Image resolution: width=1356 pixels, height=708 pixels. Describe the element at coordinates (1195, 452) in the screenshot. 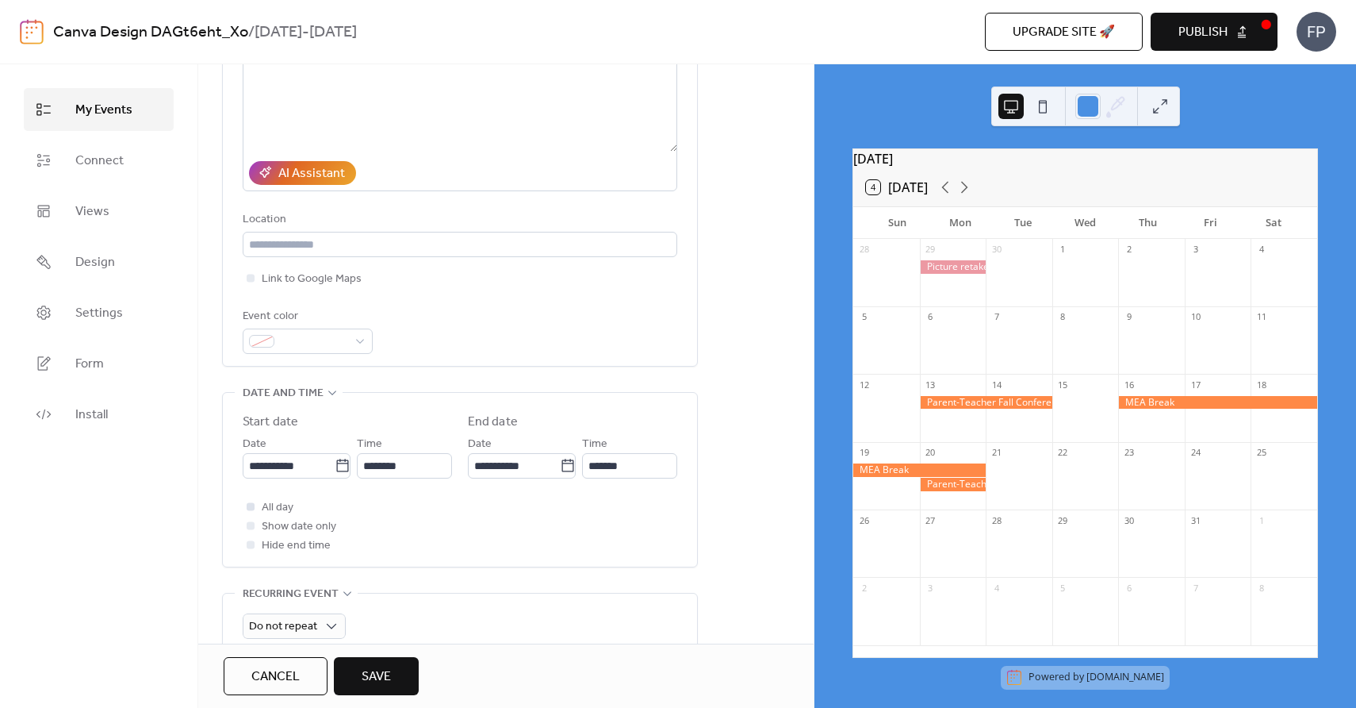

I see `div: 24` at that location.